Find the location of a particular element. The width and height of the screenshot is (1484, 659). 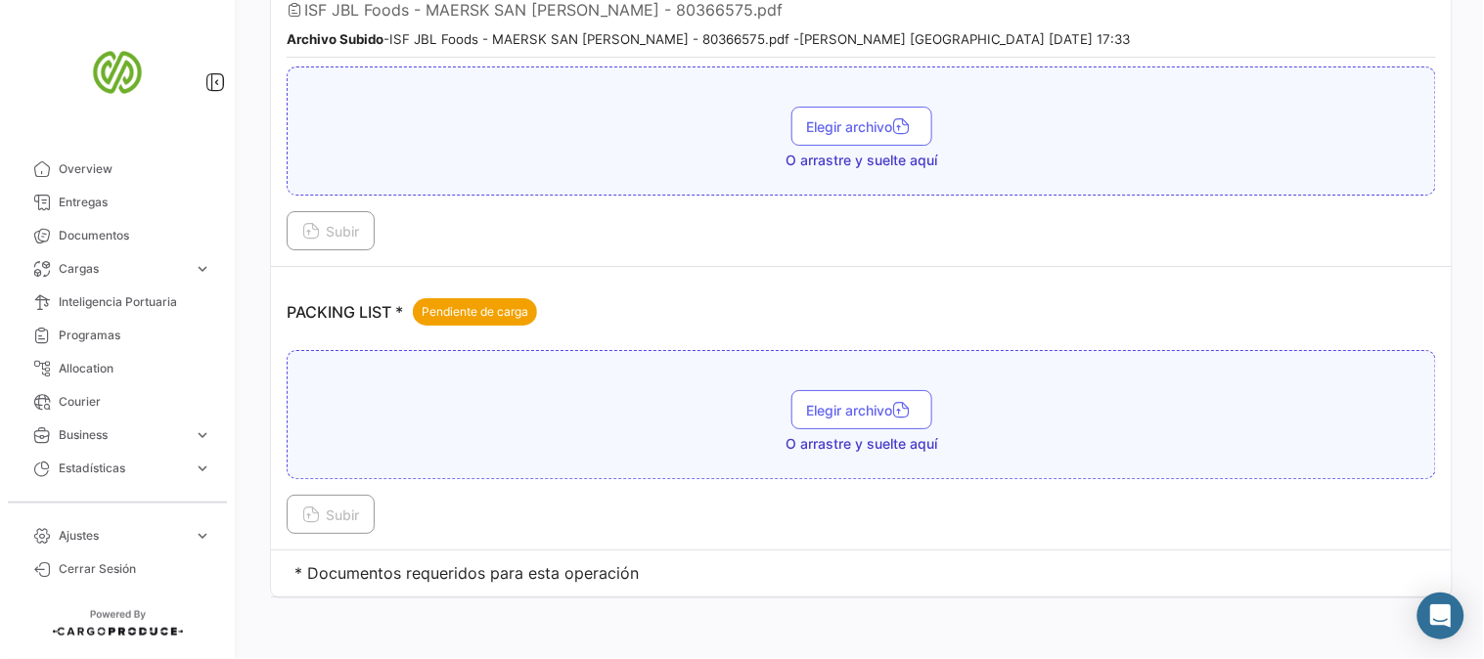

span: Ajustes is located at coordinates (122, 536).